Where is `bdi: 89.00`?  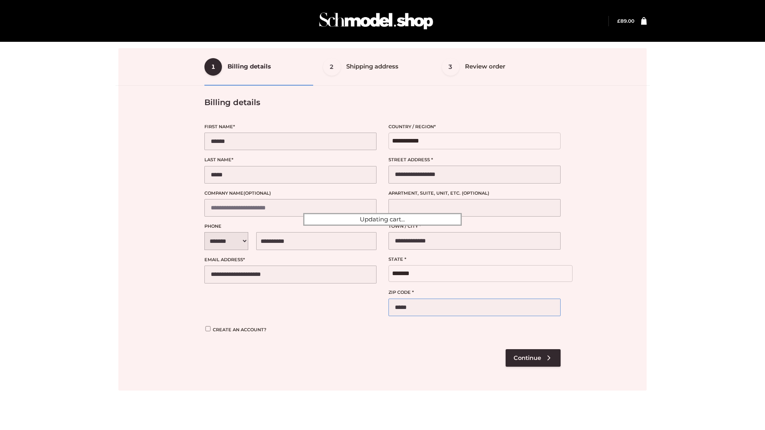
bdi: 89.00 is located at coordinates (626, 21).